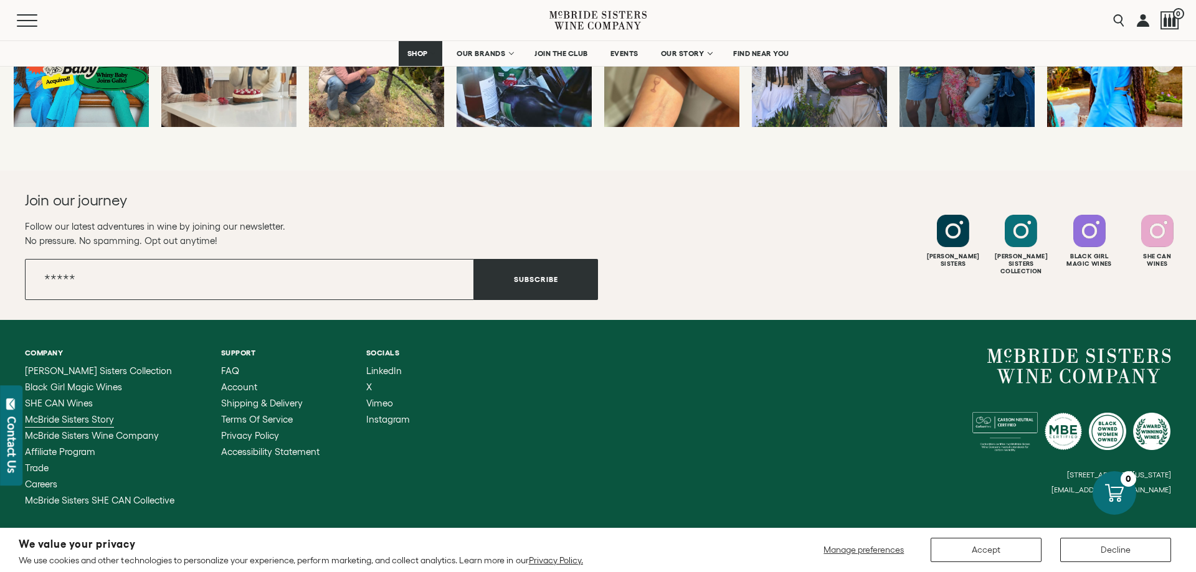 The height and width of the screenshot is (572, 1196). What do you see at coordinates (250, 435) in the screenshot?
I see `span: Privacy Policy` at bounding box center [250, 435].